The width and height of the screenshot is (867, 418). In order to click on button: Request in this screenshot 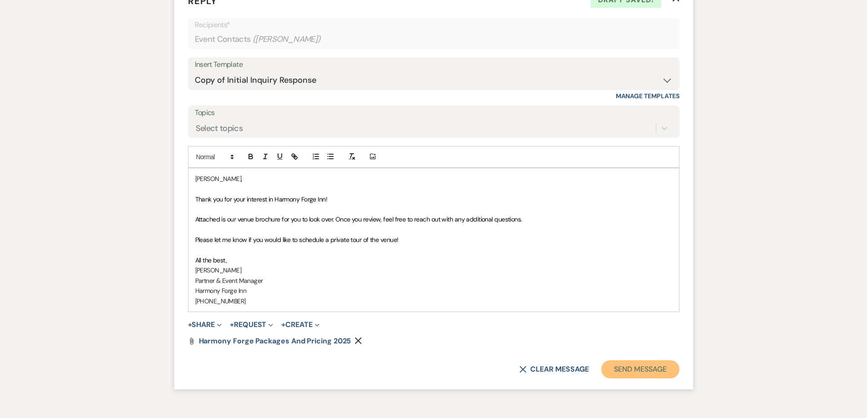, I will do `click(251, 325)`.